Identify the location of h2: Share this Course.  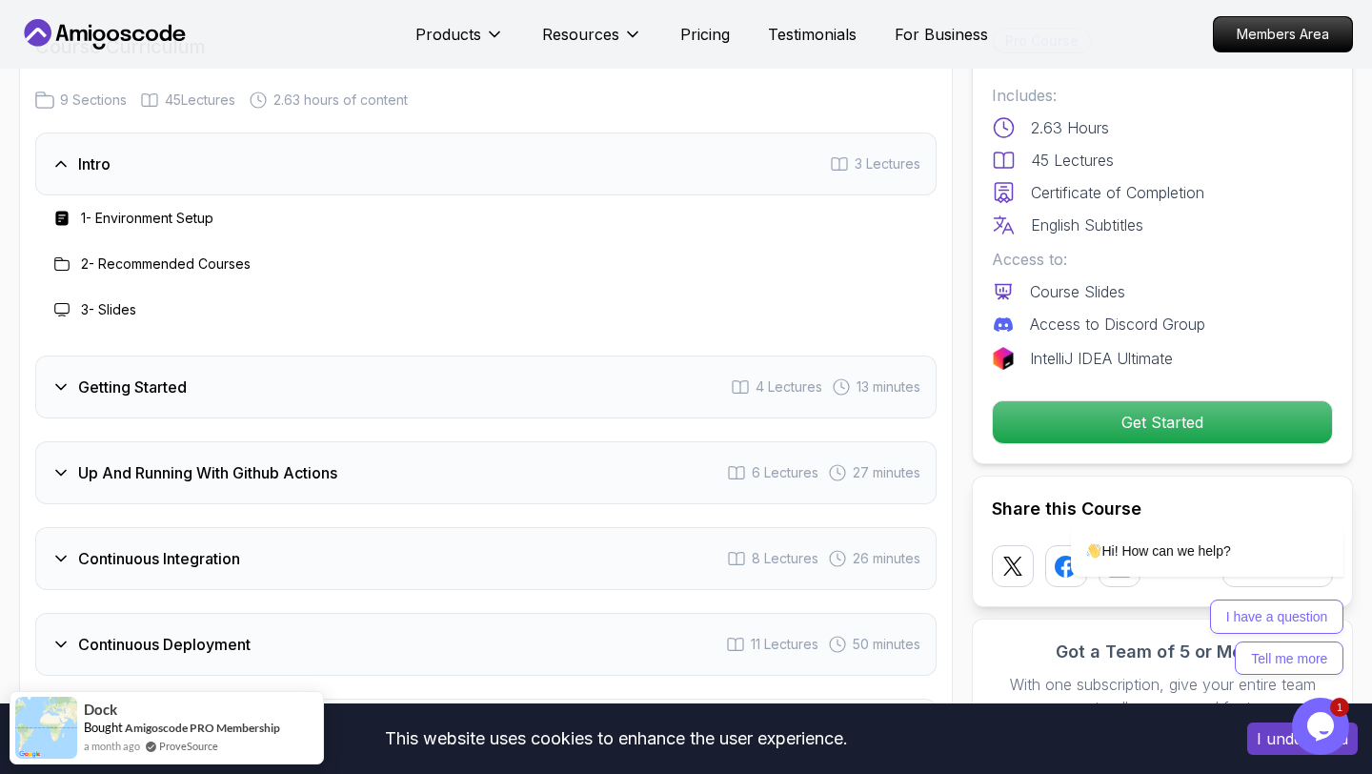
(1163, 509).